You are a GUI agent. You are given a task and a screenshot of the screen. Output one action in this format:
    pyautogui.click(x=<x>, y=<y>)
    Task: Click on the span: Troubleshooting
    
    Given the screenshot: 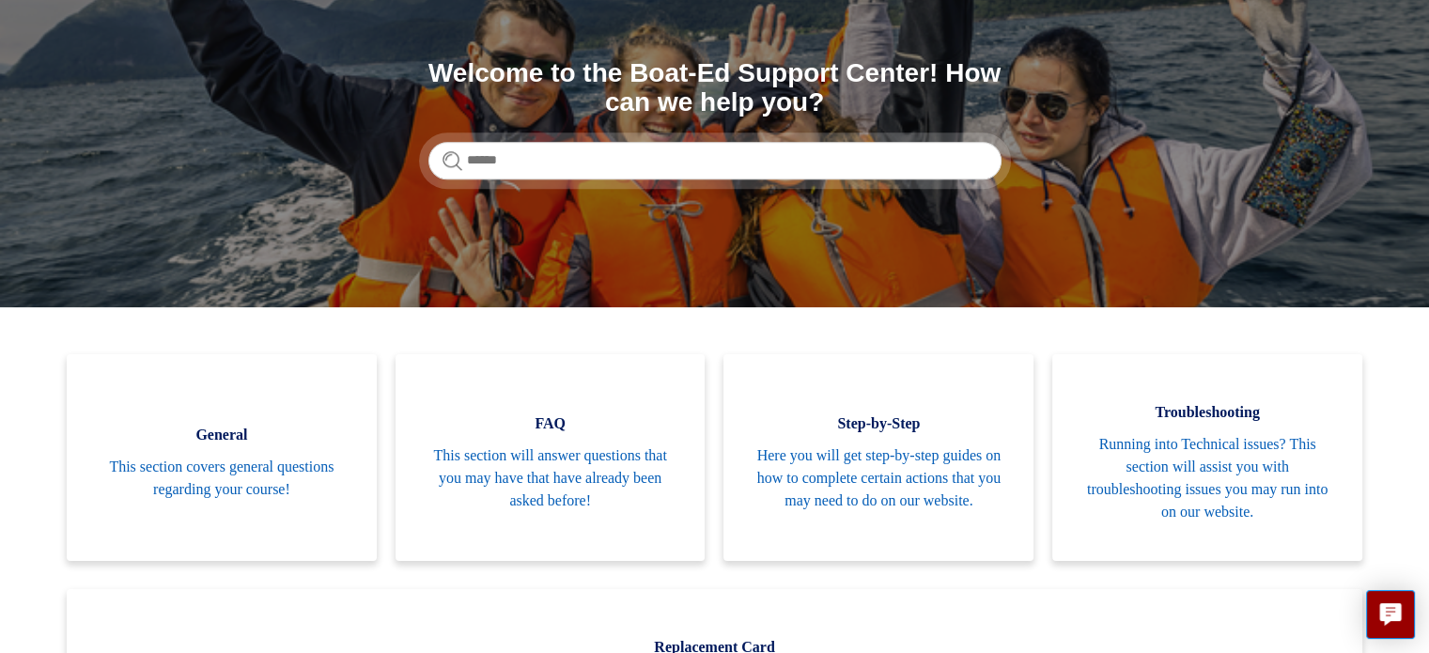 What is the action you would take?
    pyautogui.click(x=1208, y=413)
    